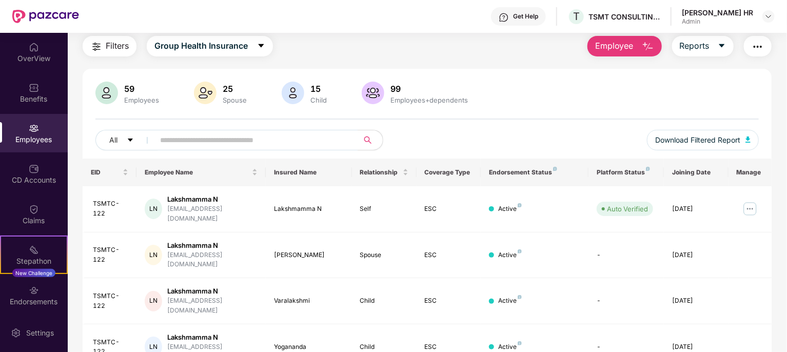 The width and height of the screenshot is (787, 352). What do you see at coordinates (504, 17) in the screenshot?
I see `img: svg+xml;base64,PHN2ZyBpZD0iSGVscC0zMngzMiIgeG1sbnM9Imh0dHA6Ly93d3cudzMub3JnLzIwMDAvc3ZnIiB3aWR0aD...` at bounding box center [504, 17].